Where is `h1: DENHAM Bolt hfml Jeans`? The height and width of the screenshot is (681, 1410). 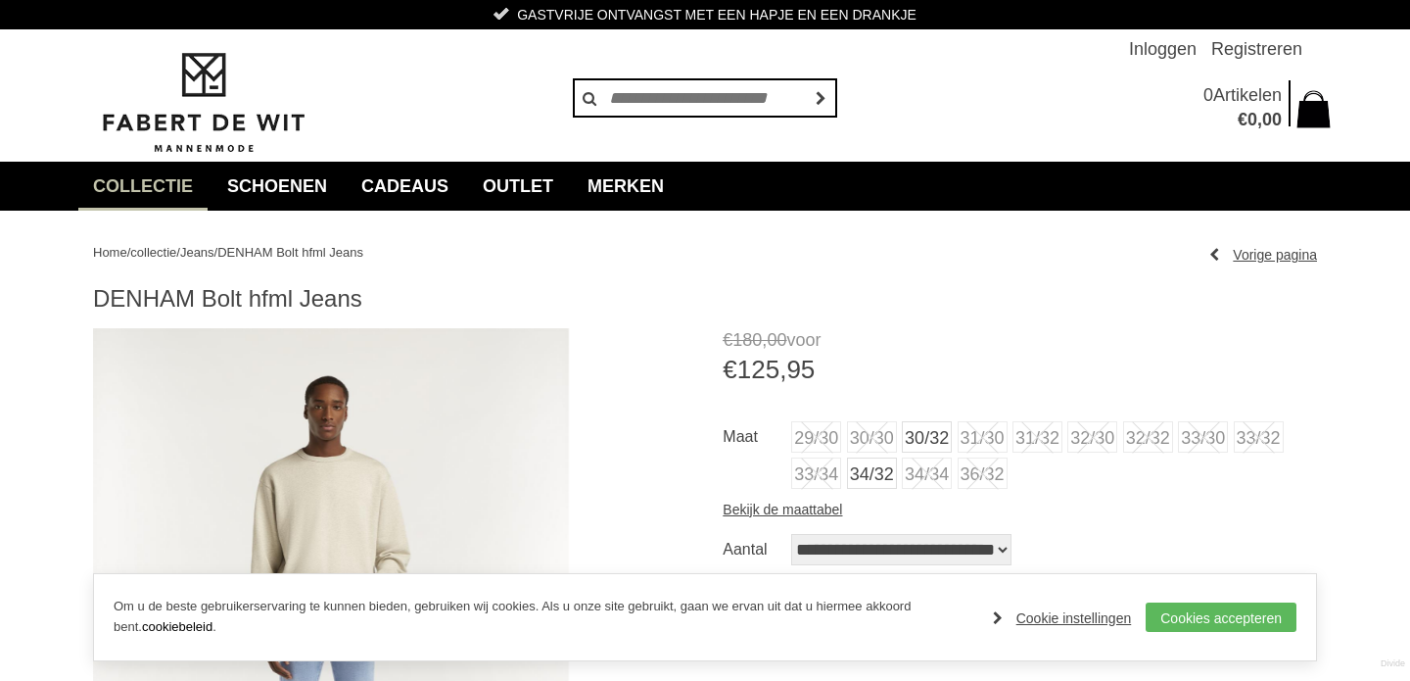
h1: DENHAM Bolt hfml Jeans is located at coordinates (705, 299).